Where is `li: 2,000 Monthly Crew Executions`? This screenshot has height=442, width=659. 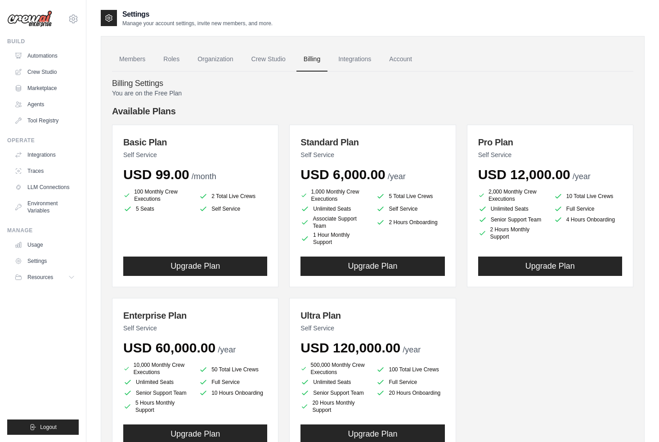
li: 2,000 Monthly Crew Executions is located at coordinates (512, 195).